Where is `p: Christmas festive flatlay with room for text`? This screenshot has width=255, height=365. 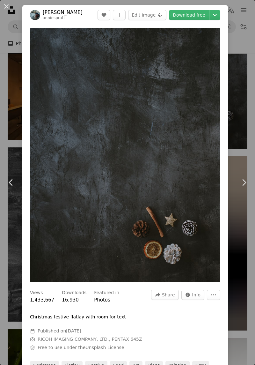
p: Christmas festive flatlay with room for text is located at coordinates (78, 317).